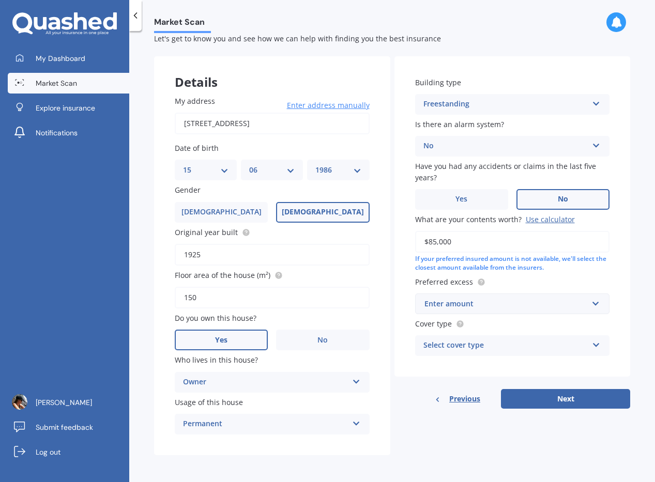 The width and height of the screenshot is (655, 482). What do you see at coordinates (512, 242) in the screenshot?
I see `input: Enter amount` at bounding box center [512, 242].